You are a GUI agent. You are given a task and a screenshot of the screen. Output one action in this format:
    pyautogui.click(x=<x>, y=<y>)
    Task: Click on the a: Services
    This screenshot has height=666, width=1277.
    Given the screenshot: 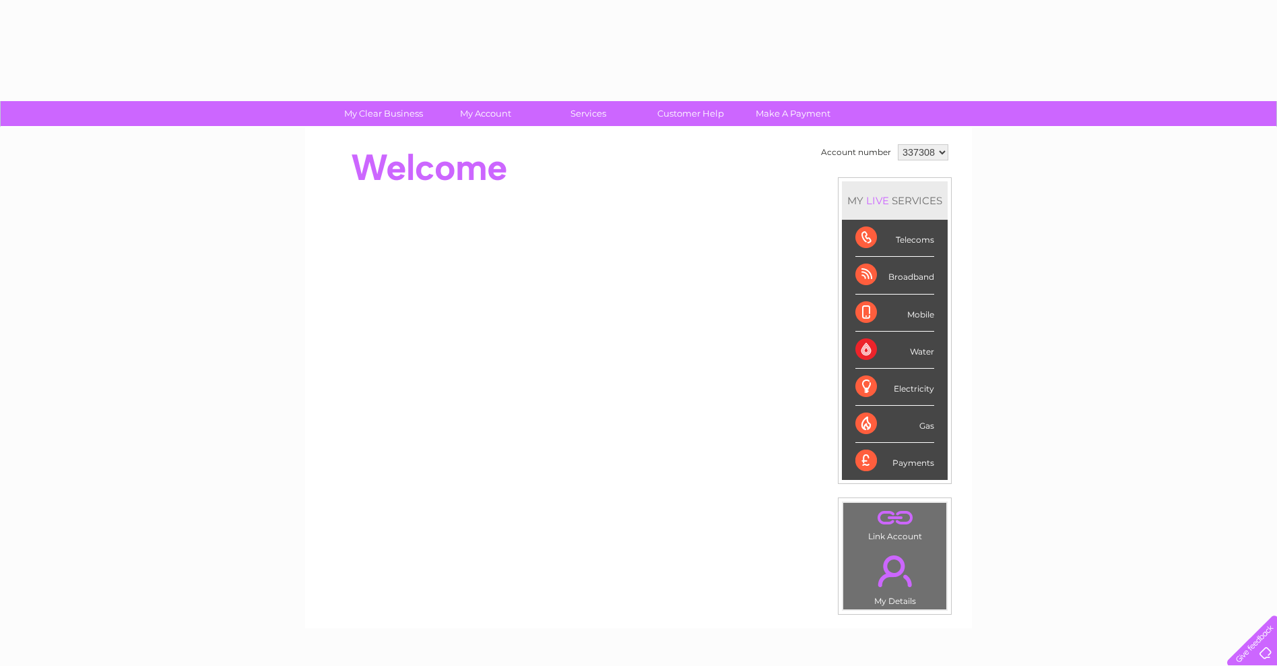 What is the action you would take?
    pyautogui.click(x=588, y=113)
    